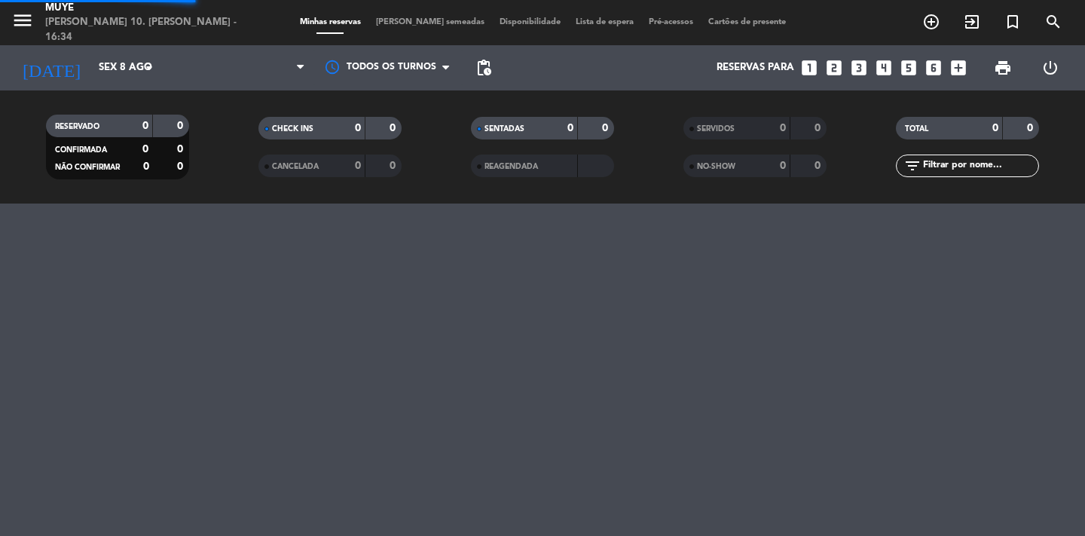 This screenshot has width=1085, height=536. Describe the element at coordinates (755, 68) in the screenshot. I see `span: Reservas para` at that location.